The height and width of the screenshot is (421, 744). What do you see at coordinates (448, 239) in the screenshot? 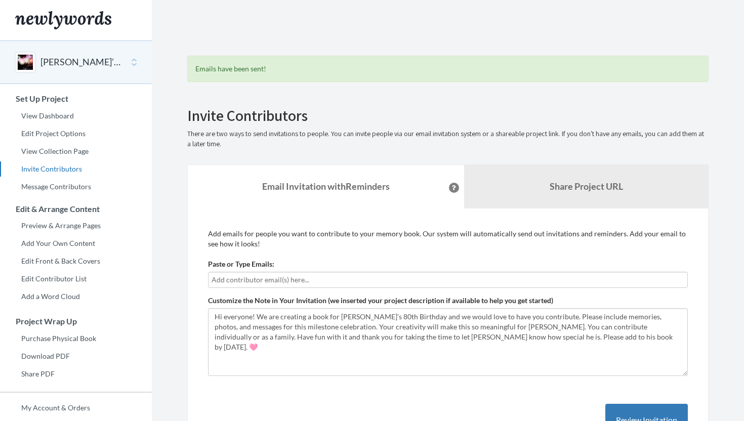
I see `p: Add emails for people you want to contribute to your memory book. Our system will automatically s...` at bounding box center [448, 239].